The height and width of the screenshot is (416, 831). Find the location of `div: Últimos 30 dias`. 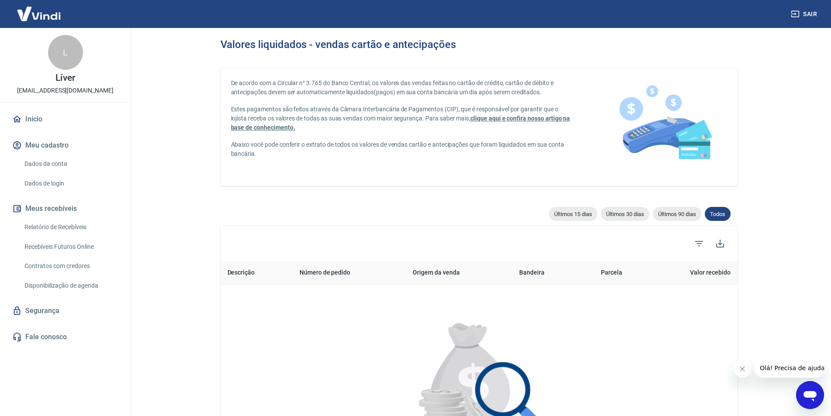

div: Últimos 30 dias is located at coordinates (625, 214).